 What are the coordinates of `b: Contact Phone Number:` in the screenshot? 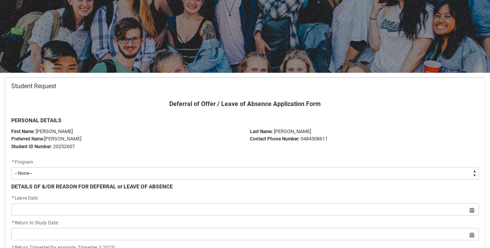 It's located at (275, 139).